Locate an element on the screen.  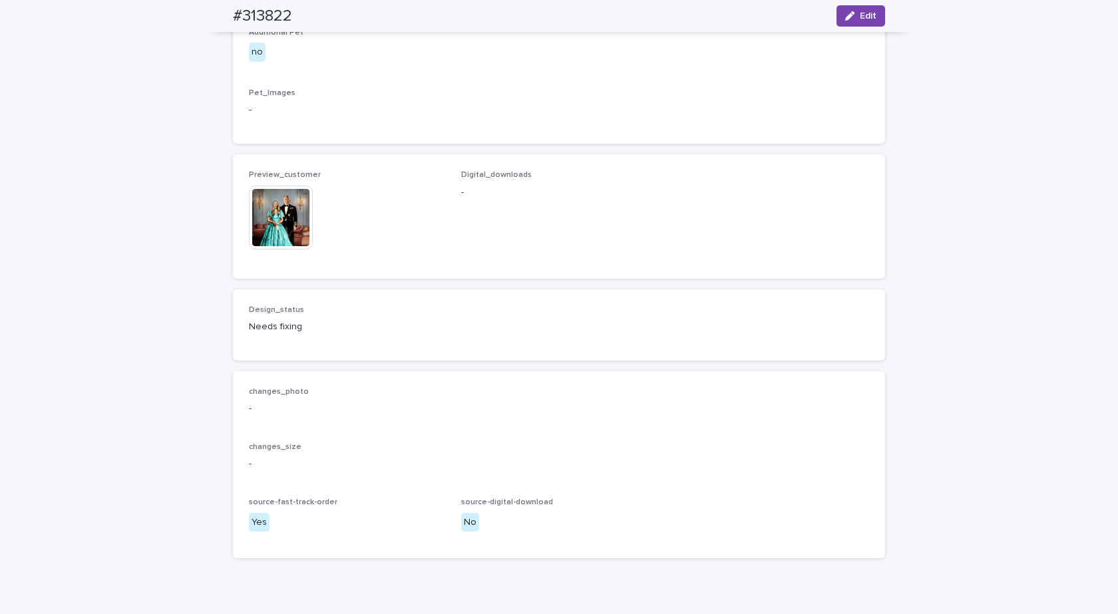
p: Needs fixing is located at coordinates (347, 327).